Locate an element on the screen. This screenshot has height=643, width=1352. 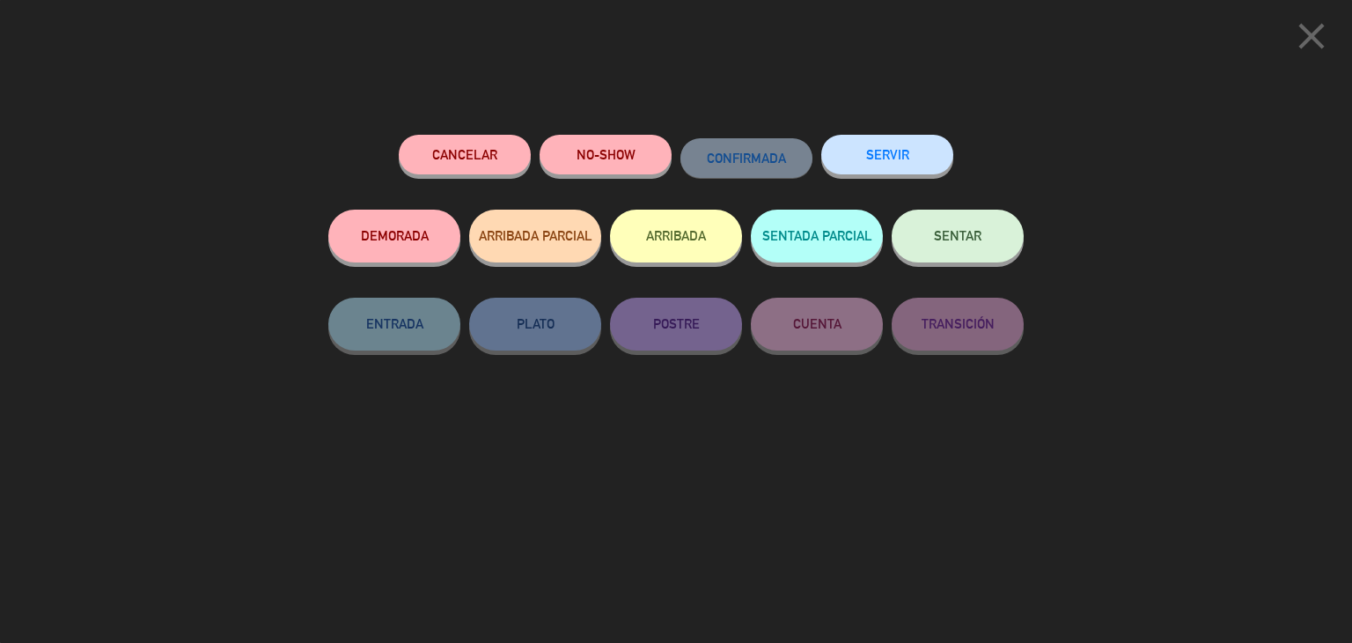
span: CONFIRMADA is located at coordinates (746, 158).